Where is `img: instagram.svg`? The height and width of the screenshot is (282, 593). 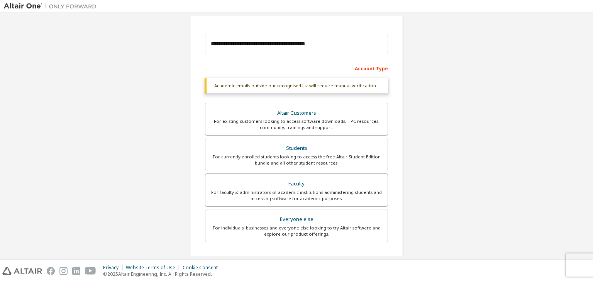
img: instagram.svg is located at coordinates (63, 271).